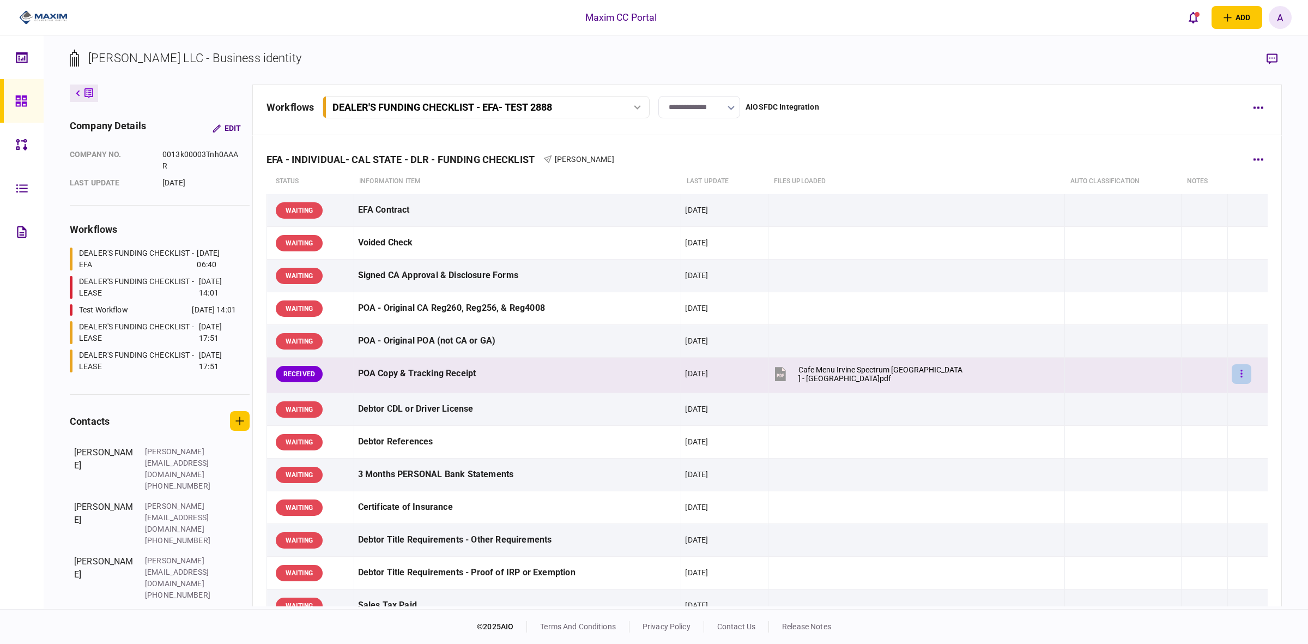  I want to click on div: Debtor CDL or Driver License, so click(518, 409).